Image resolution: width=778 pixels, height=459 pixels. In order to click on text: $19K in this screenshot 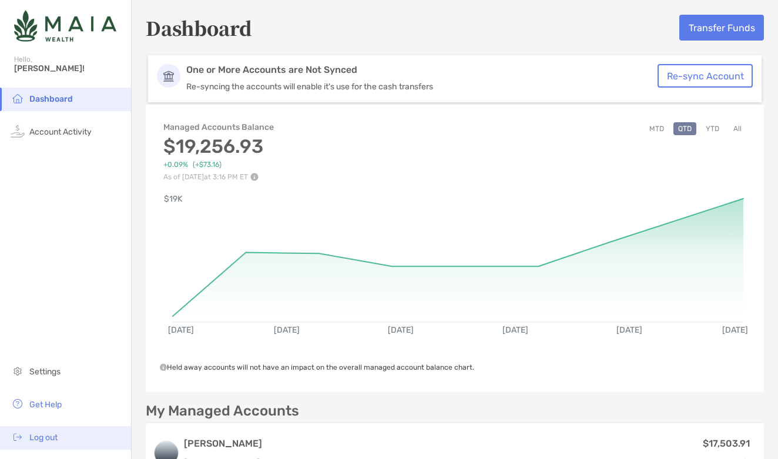, I will do `click(173, 198)`.